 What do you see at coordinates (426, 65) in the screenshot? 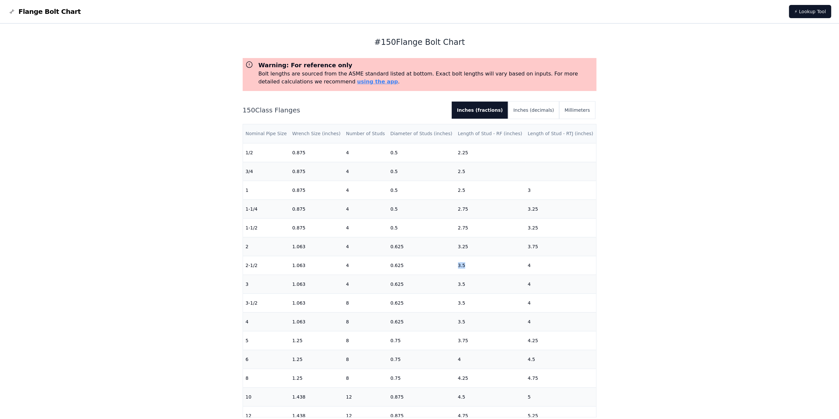
I see `h3: Warning: For reference only` at bounding box center [426, 65].